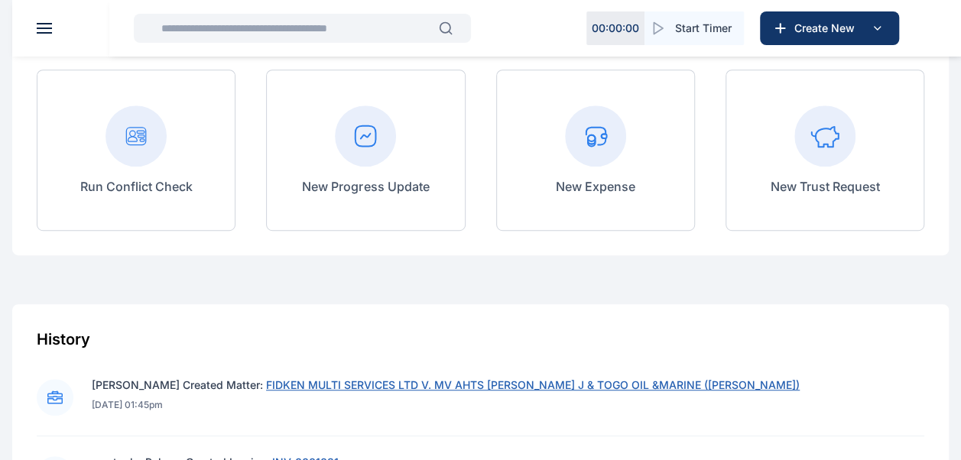 Image resolution: width=961 pixels, height=460 pixels. I want to click on p: Run Conflict Check, so click(136, 186).